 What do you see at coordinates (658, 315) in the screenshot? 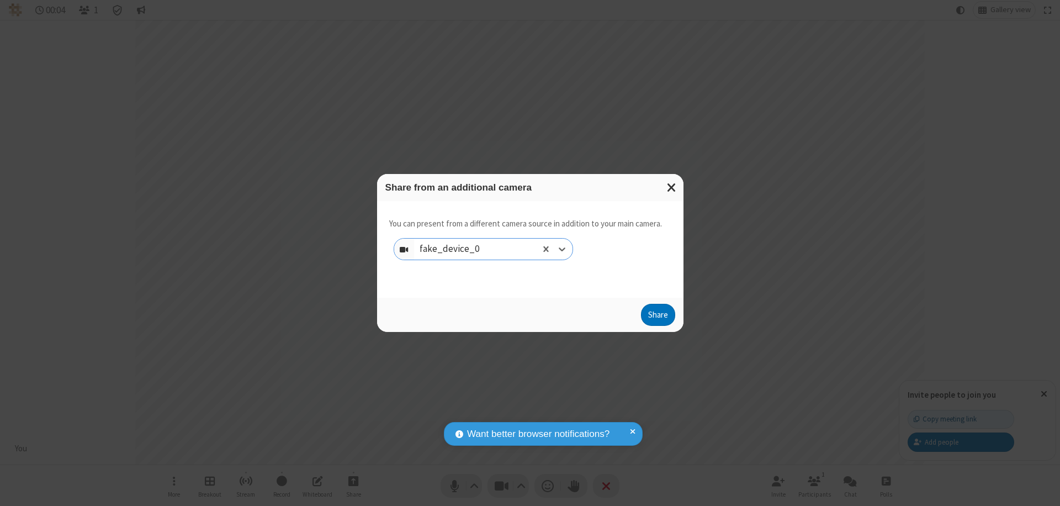
I see `button: Share` at bounding box center [658, 315].